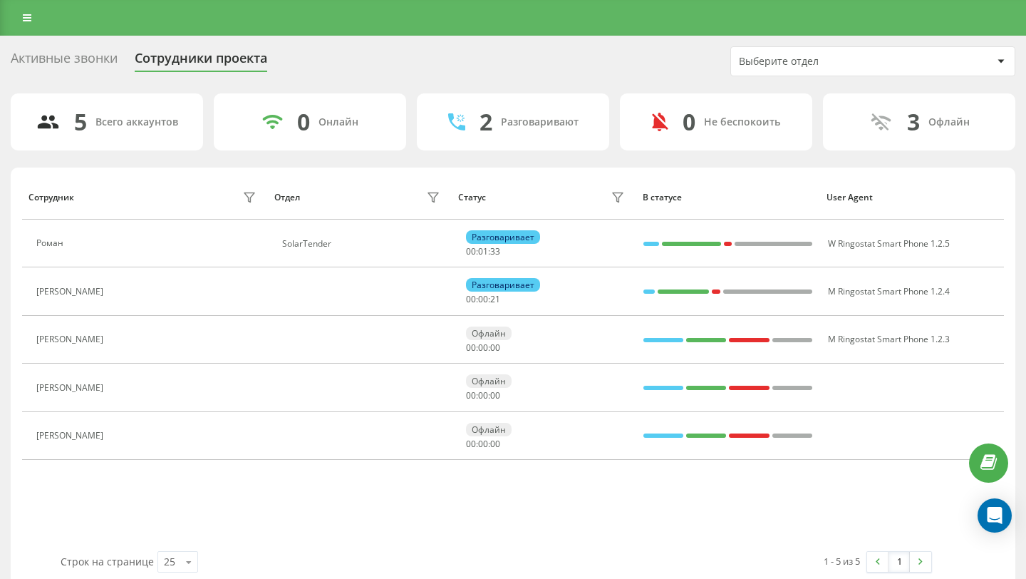  I want to click on div: Статус, so click(472, 197).